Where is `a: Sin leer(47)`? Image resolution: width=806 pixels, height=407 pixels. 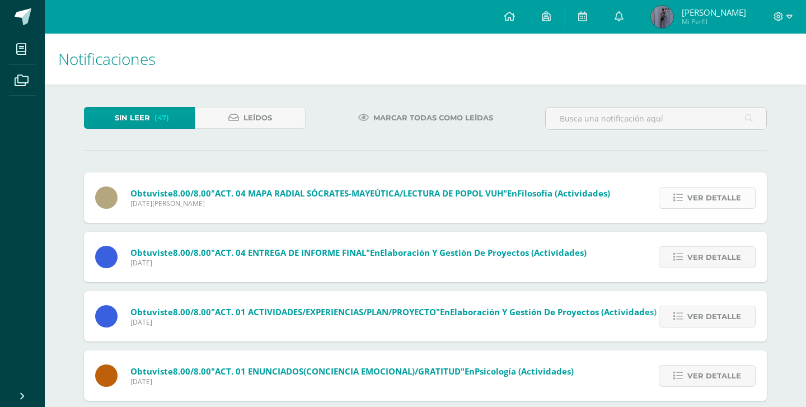 a: Sin leer(47) is located at coordinates (139, 117).